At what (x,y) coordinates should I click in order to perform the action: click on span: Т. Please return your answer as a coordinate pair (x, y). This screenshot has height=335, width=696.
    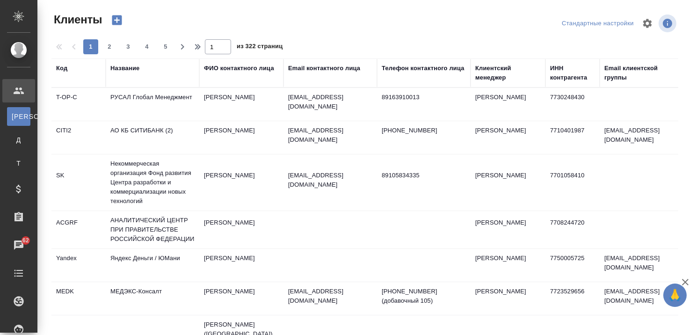
    Looking at the image, I should click on (19, 163).